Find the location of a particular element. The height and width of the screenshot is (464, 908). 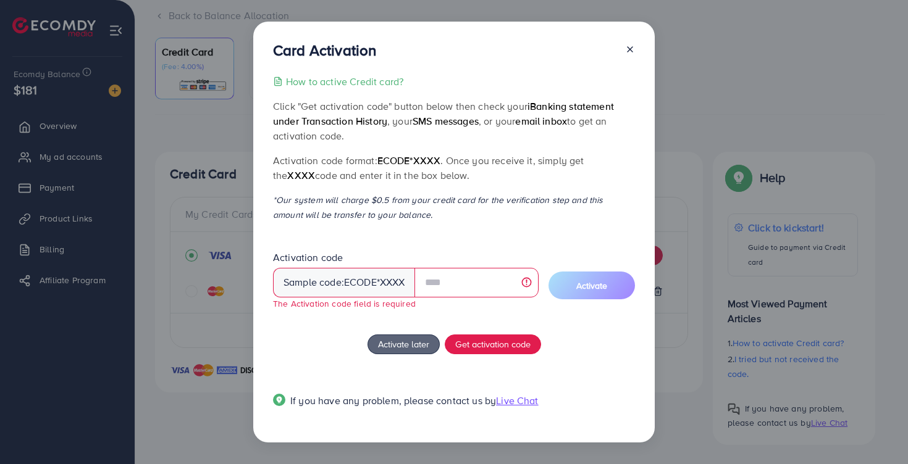

span: Activate is located at coordinates (592, 286).